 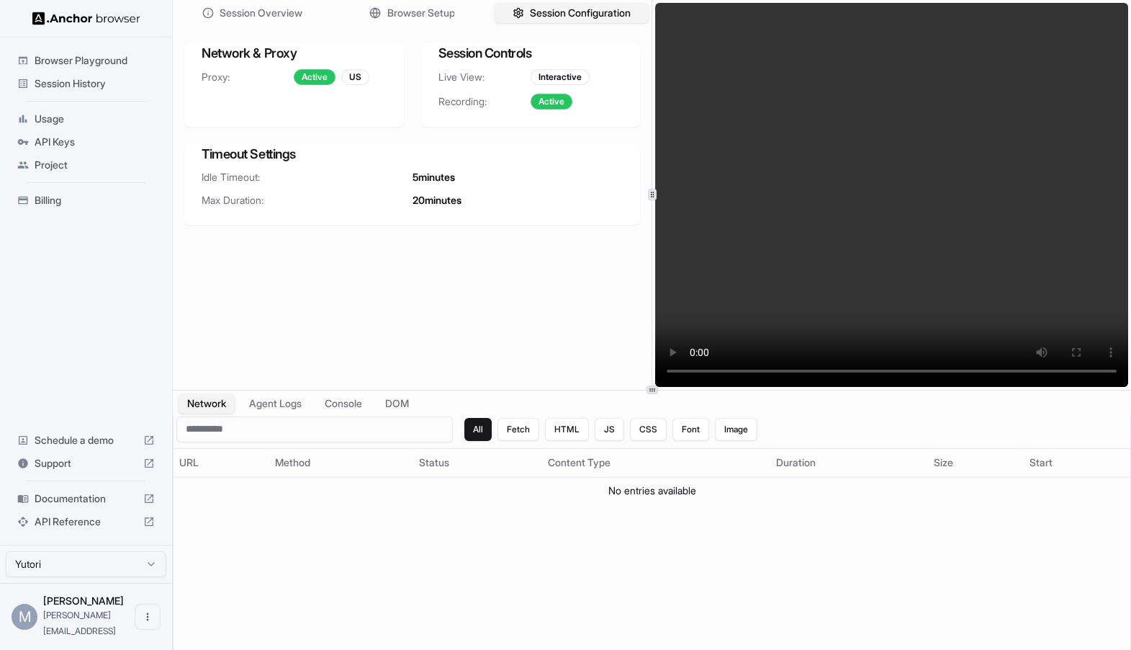 What do you see at coordinates (84, 600) in the screenshot?
I see `span: Miki Pokryvailo` at bounding box center [84, 600].